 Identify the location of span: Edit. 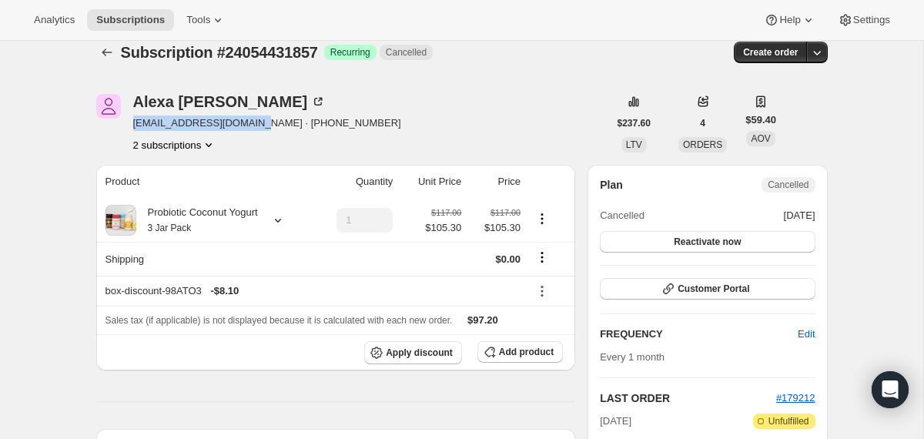
(806, 334).